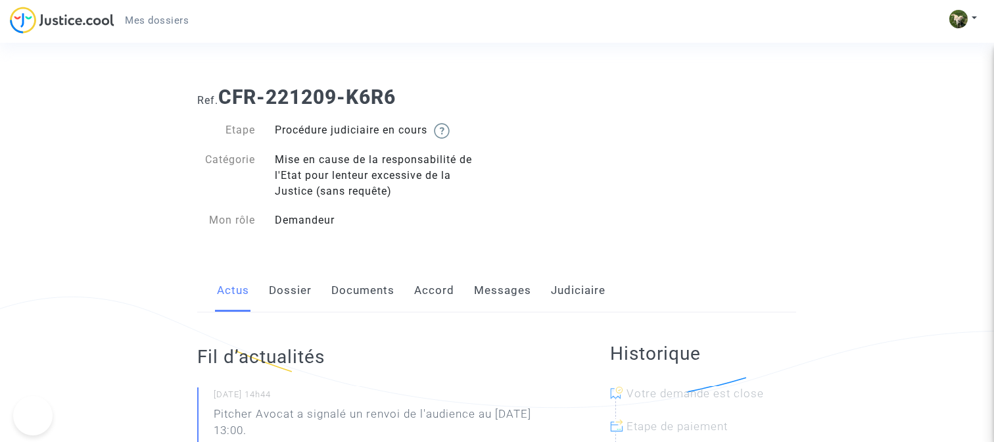 This screenshot has width=994, height=442. Describe the element at coordinates (704, 353) in the screenshot. I see `h2: Historique` at that location.